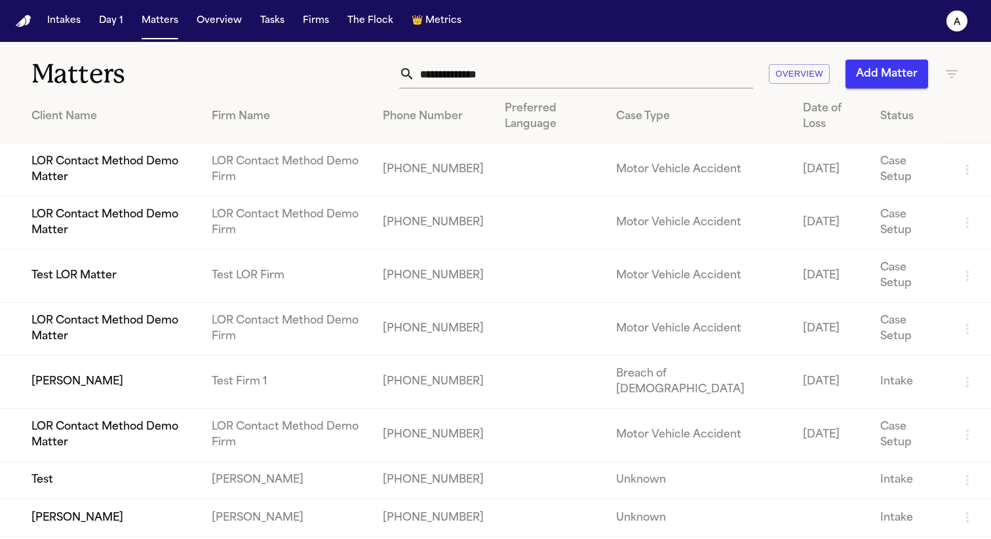 This screenshot has width=991, height=539. What do you see at coordinates (437, 21) in the screenshot?
I see `button: crownMetrics` at bounding box center [437, 21].